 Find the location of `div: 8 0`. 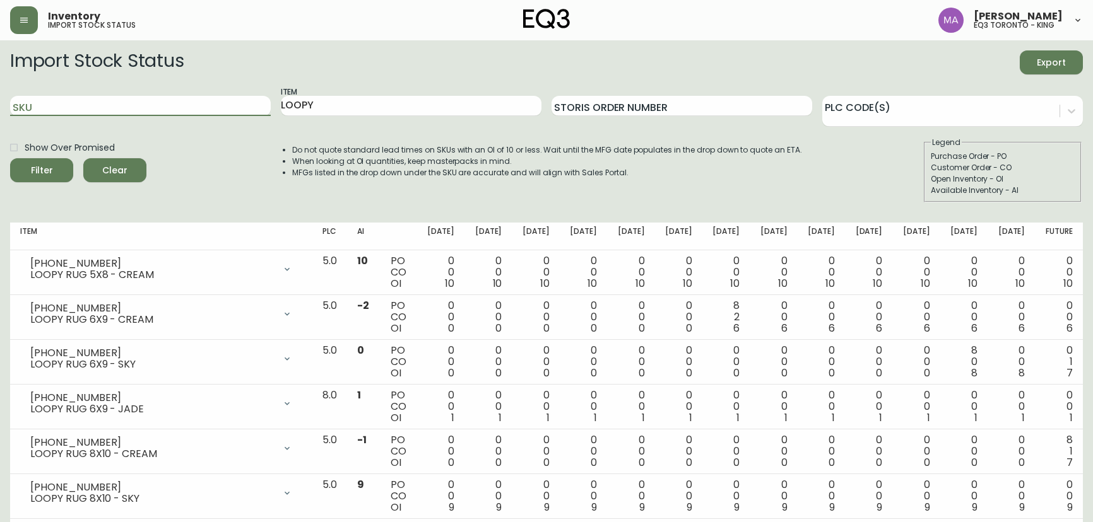

div: 8 0 is located at coordinates (963, 362).